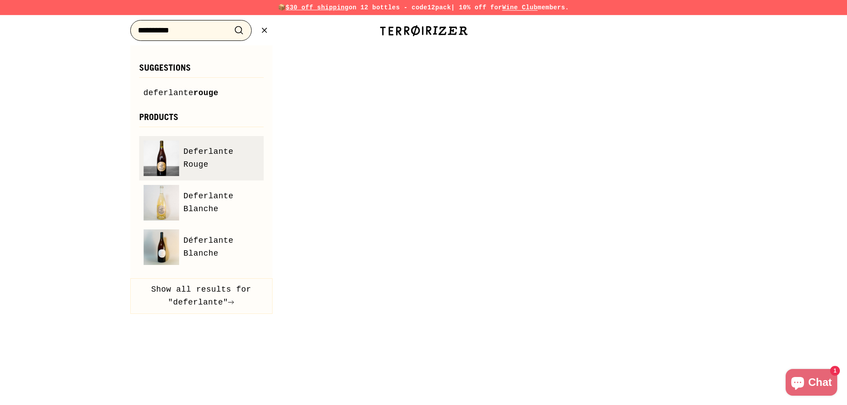 This screenshot has height=405, width=847. I want to click on a: deferlanterouge, so click(201, 93).